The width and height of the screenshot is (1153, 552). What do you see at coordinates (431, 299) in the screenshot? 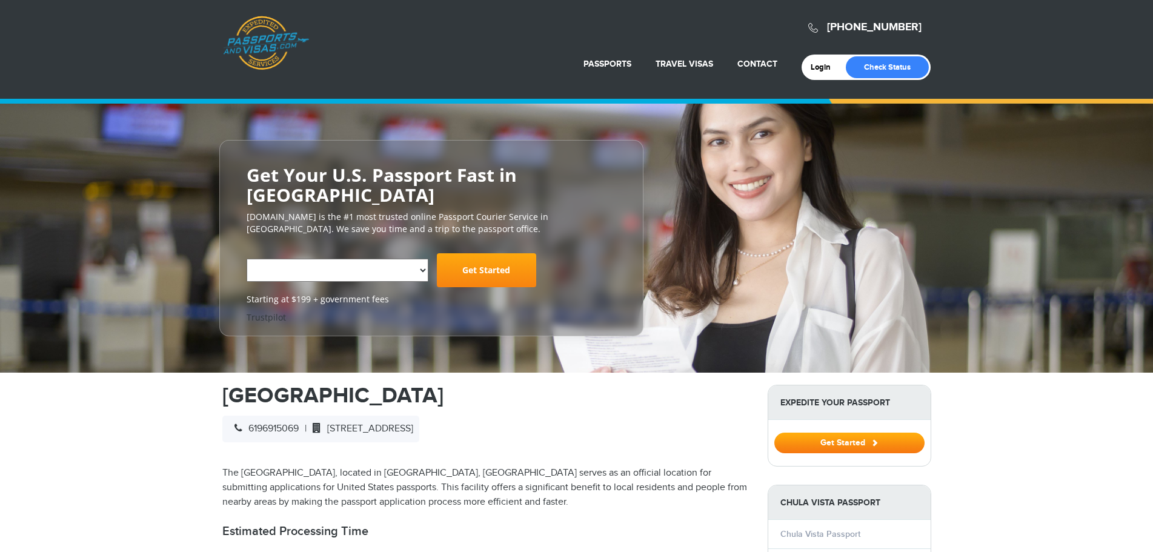
I see `span: Starting at $199 + government fees` at bounding box center [431, 299].